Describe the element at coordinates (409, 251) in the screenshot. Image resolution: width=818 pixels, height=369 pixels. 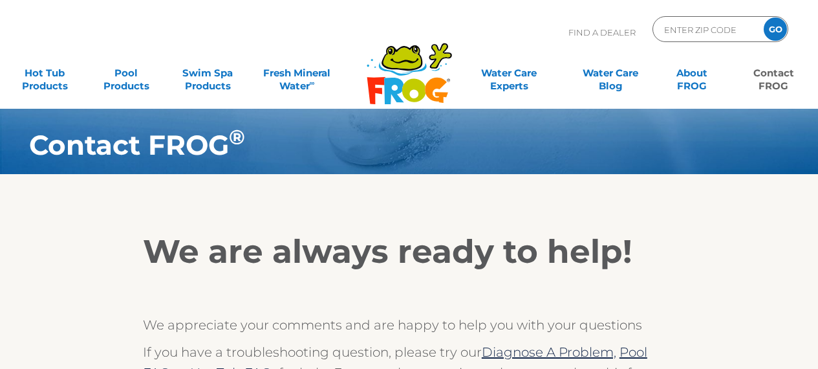
I see `h2: We are always ready to help!` at that location.